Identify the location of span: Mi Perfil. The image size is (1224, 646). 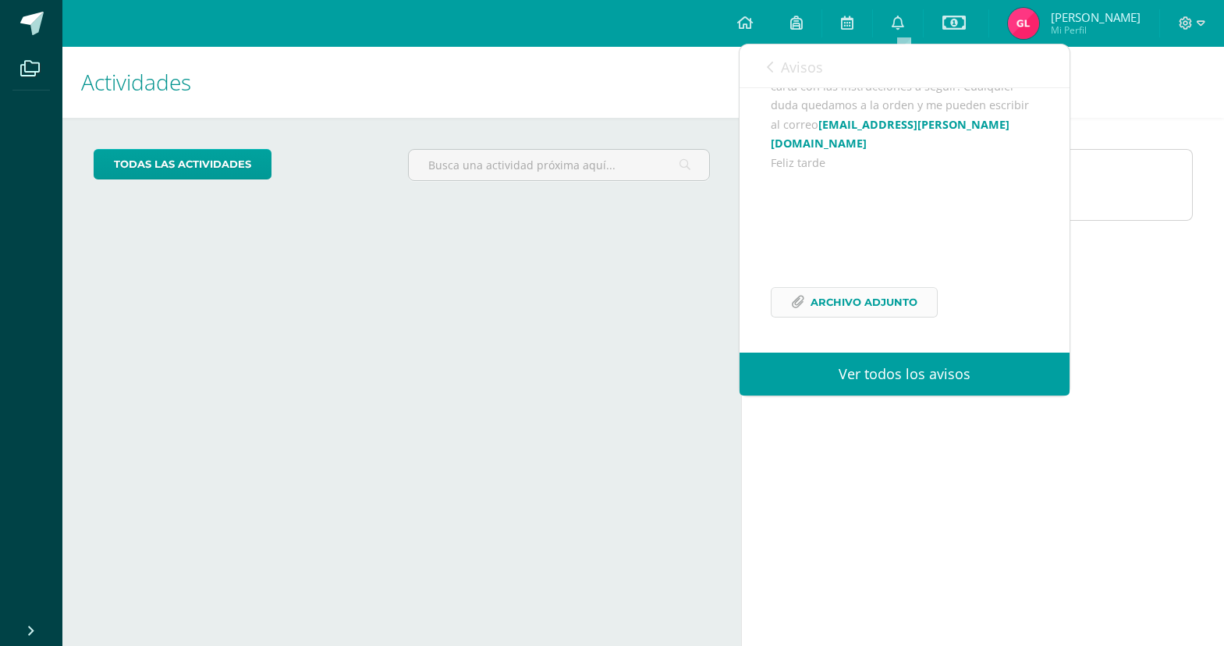
(1096, 30).